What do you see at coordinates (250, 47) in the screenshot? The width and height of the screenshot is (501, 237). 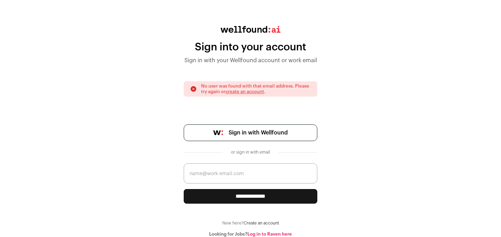 I see `div: Sign into your account` at bounding box center [250, 47].